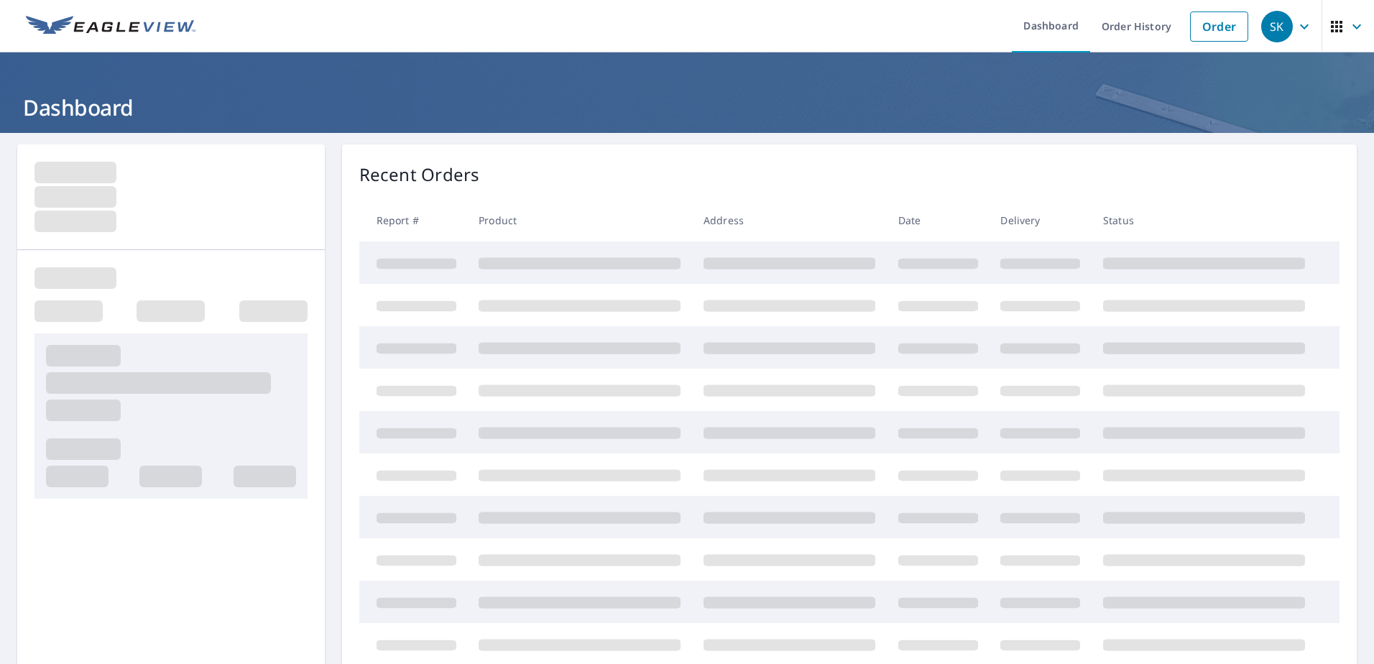 This screenshot has width=1374, height=664. I want to click on th: Delivery, so click(1040, 220).